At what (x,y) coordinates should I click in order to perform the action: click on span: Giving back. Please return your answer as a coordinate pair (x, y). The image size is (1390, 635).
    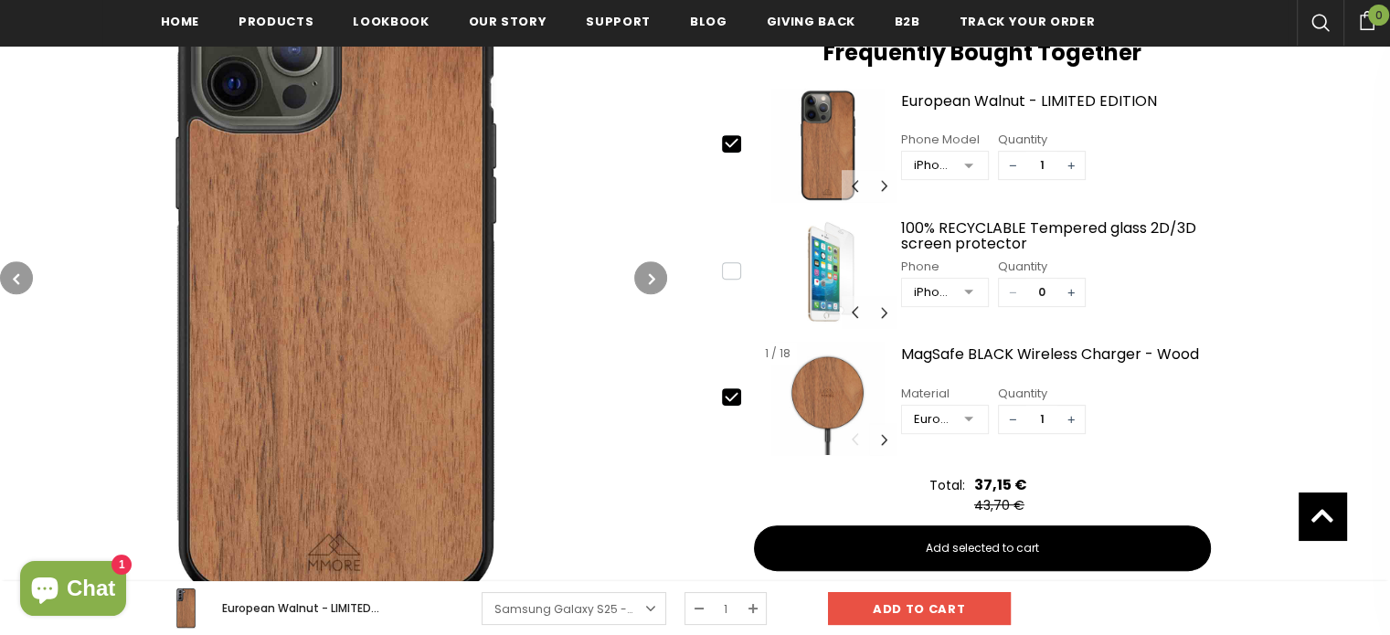
    Looking at the image, I should click on (811, 21).